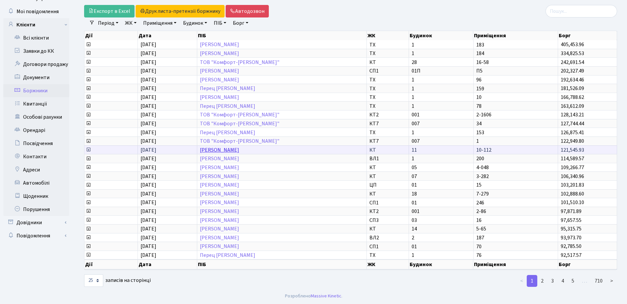  What do you see at coordinates (516, 106) in the screenshot?
I see `span: 78` at bounding box center [516, 106].